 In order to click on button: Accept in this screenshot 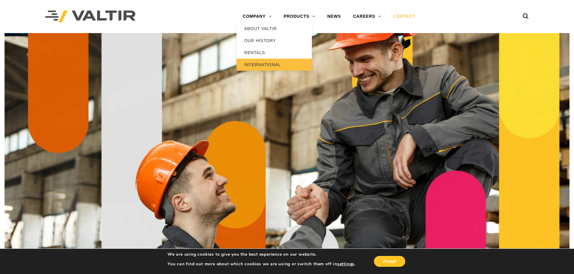, I will do `click(390, 262)`.